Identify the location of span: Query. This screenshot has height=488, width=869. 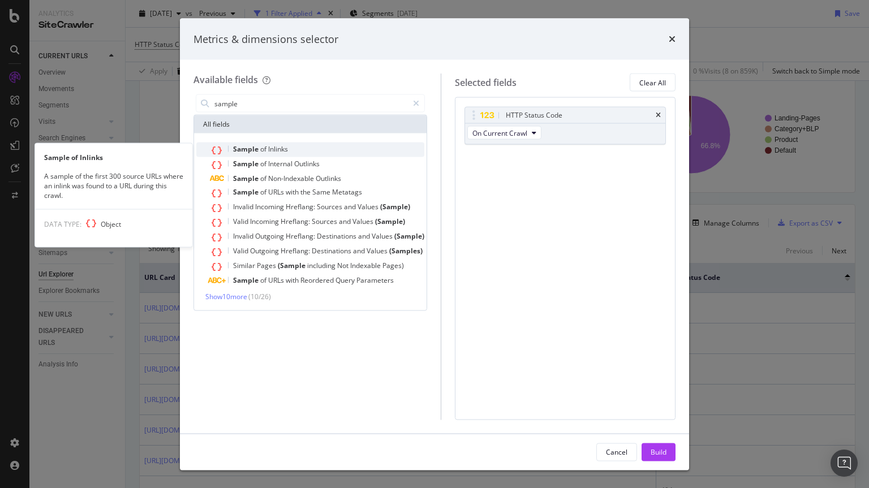
(346, 280).